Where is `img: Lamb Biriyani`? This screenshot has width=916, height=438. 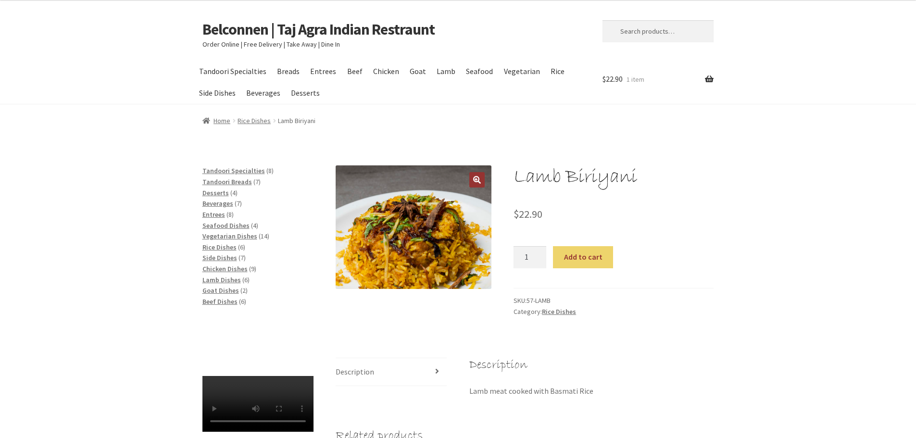
img: Lamb Biriyani is located at coordinates (414, 227).